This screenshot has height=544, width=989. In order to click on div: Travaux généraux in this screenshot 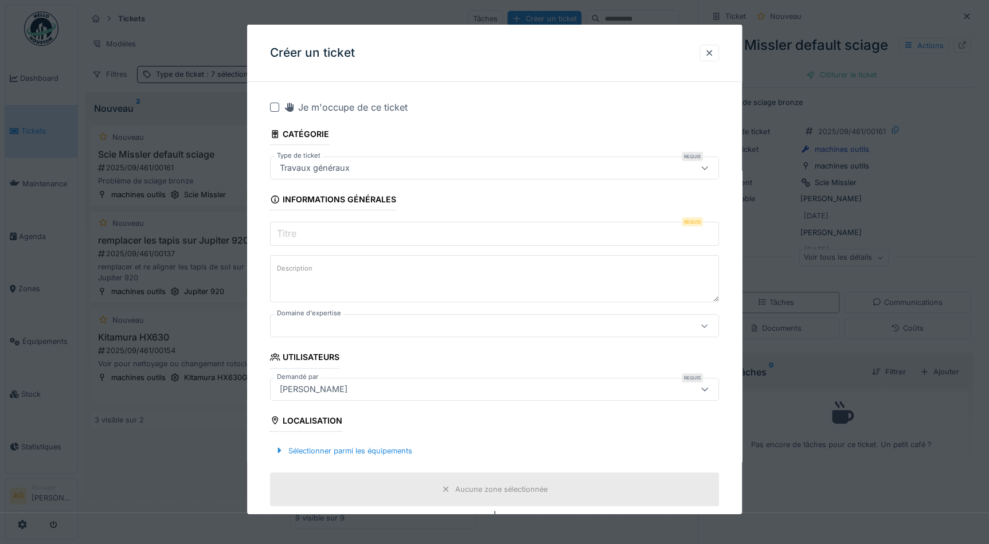, I will do `click(315, 168)`.